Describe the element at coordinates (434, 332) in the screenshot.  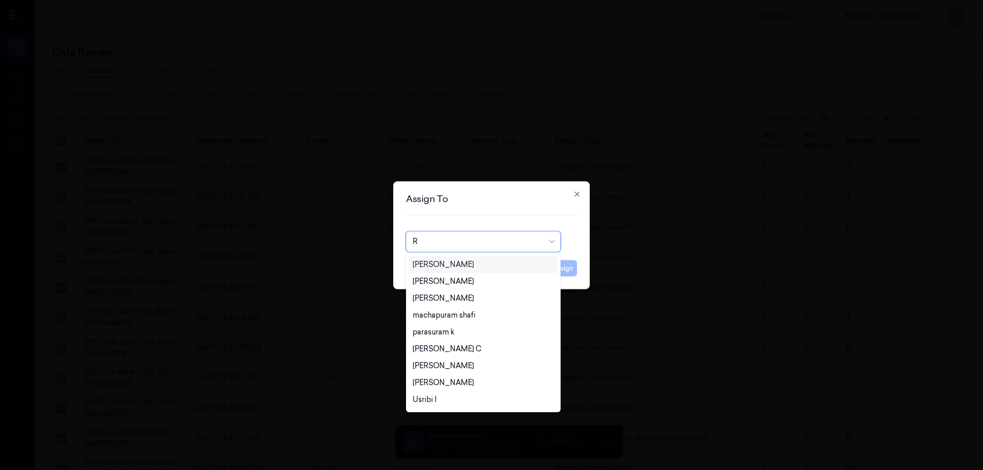
I see `div: parasuram k` at that location.